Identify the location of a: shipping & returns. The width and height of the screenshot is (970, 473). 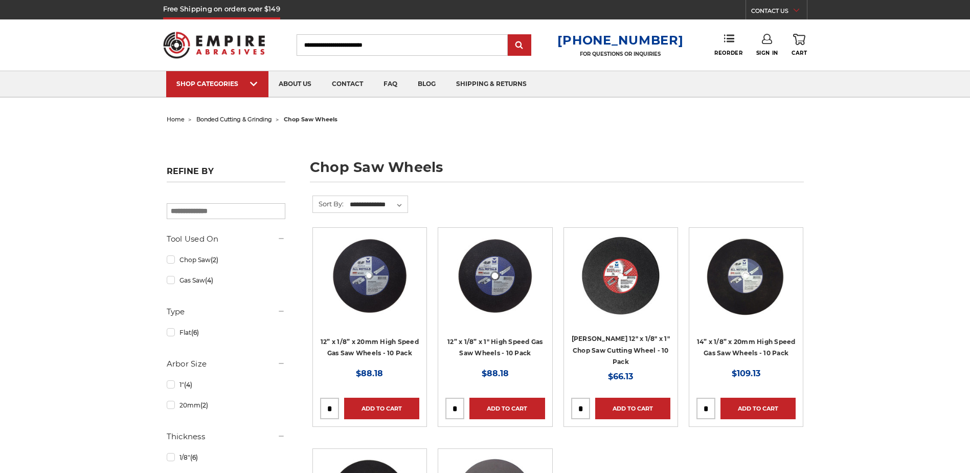
(491, 84).